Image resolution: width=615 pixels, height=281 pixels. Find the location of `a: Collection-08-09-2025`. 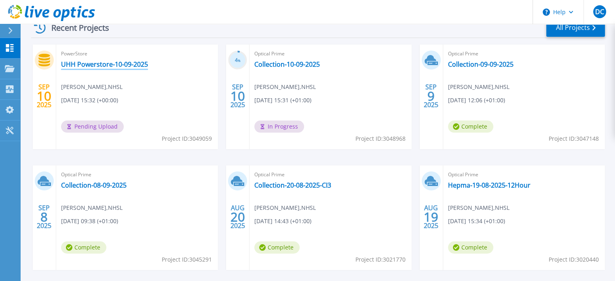

a: Collection-08-09-2025 is located at coordinates (94, 185).